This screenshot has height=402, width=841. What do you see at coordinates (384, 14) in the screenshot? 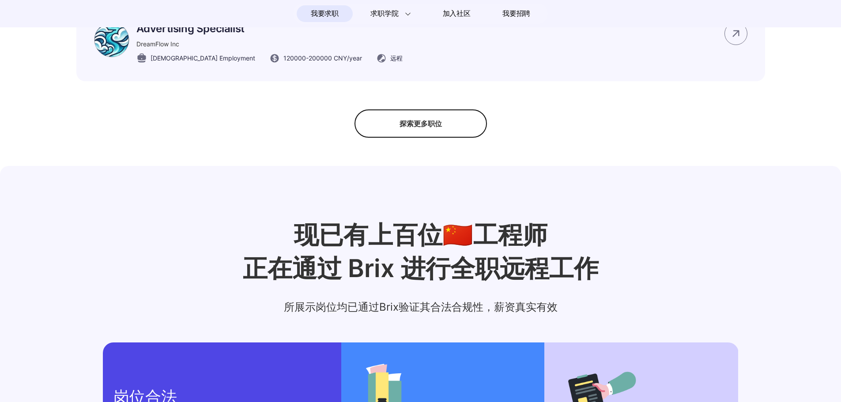
I see `span: 求职学院` at bounding box center [384, 14].